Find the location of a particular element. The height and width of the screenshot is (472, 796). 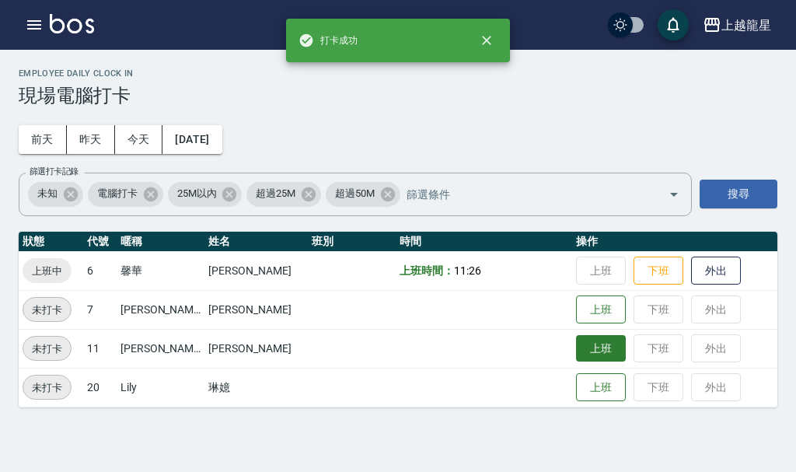

input: 篩選條件 is located at coordinates (522, 194).